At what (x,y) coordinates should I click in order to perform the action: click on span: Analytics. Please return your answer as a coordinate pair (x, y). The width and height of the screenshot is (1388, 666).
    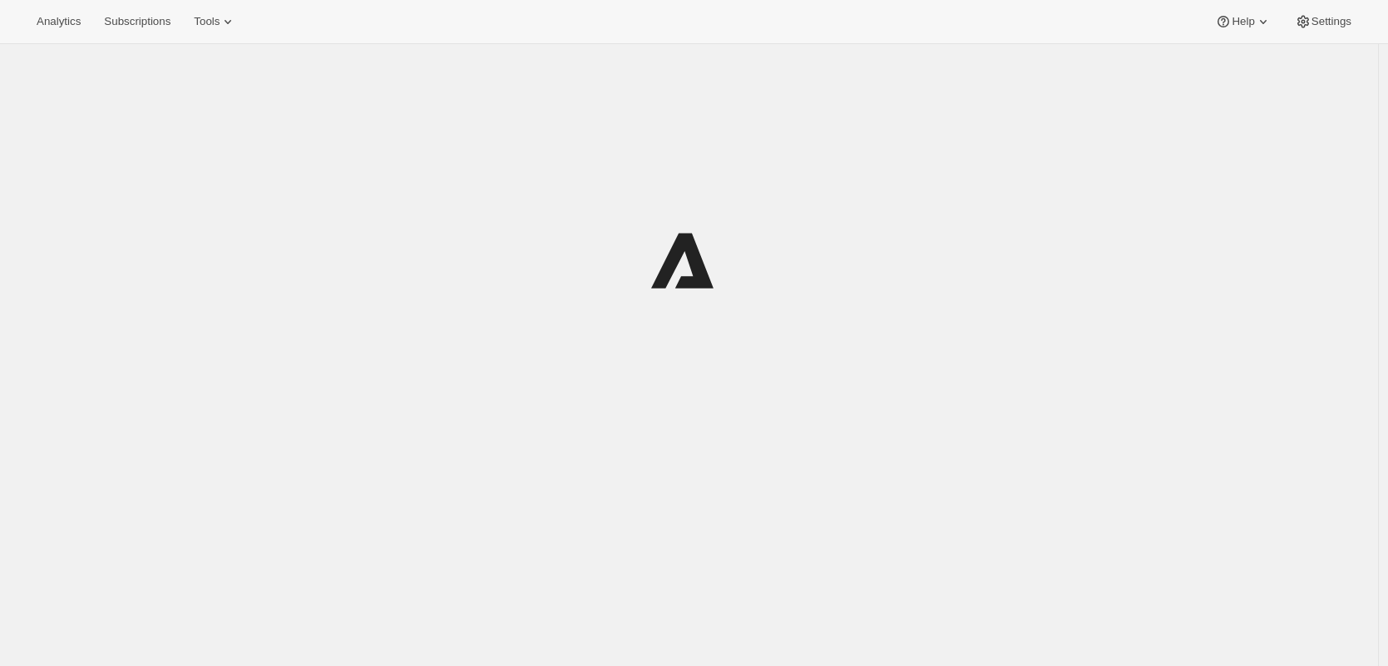
    Looking at the image, I should click on (58, 22).